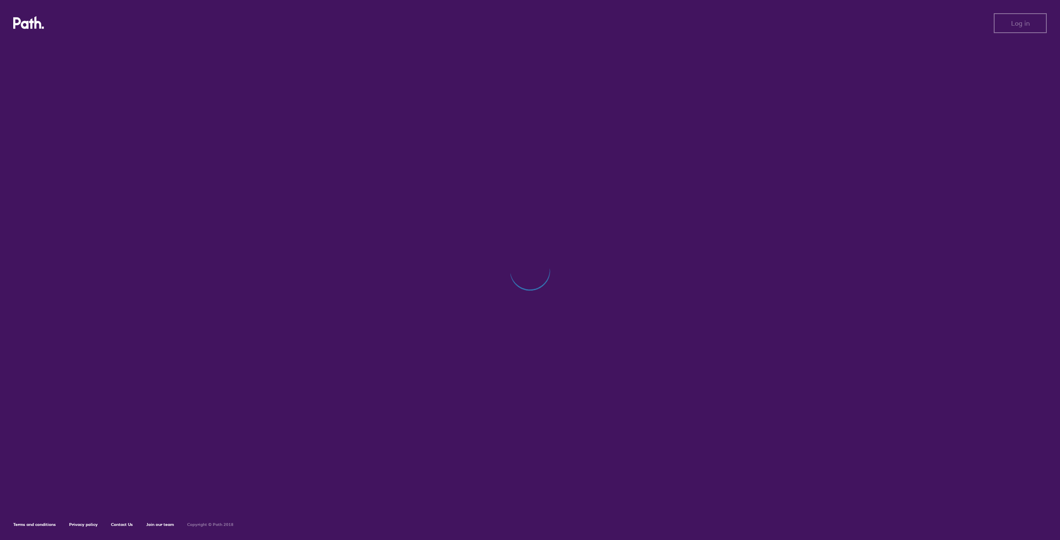 This screenshot has width=1060, height=540. Describe the element at coordinates (160, 524) in the screenshot. I see `a: Join our team` at that location.